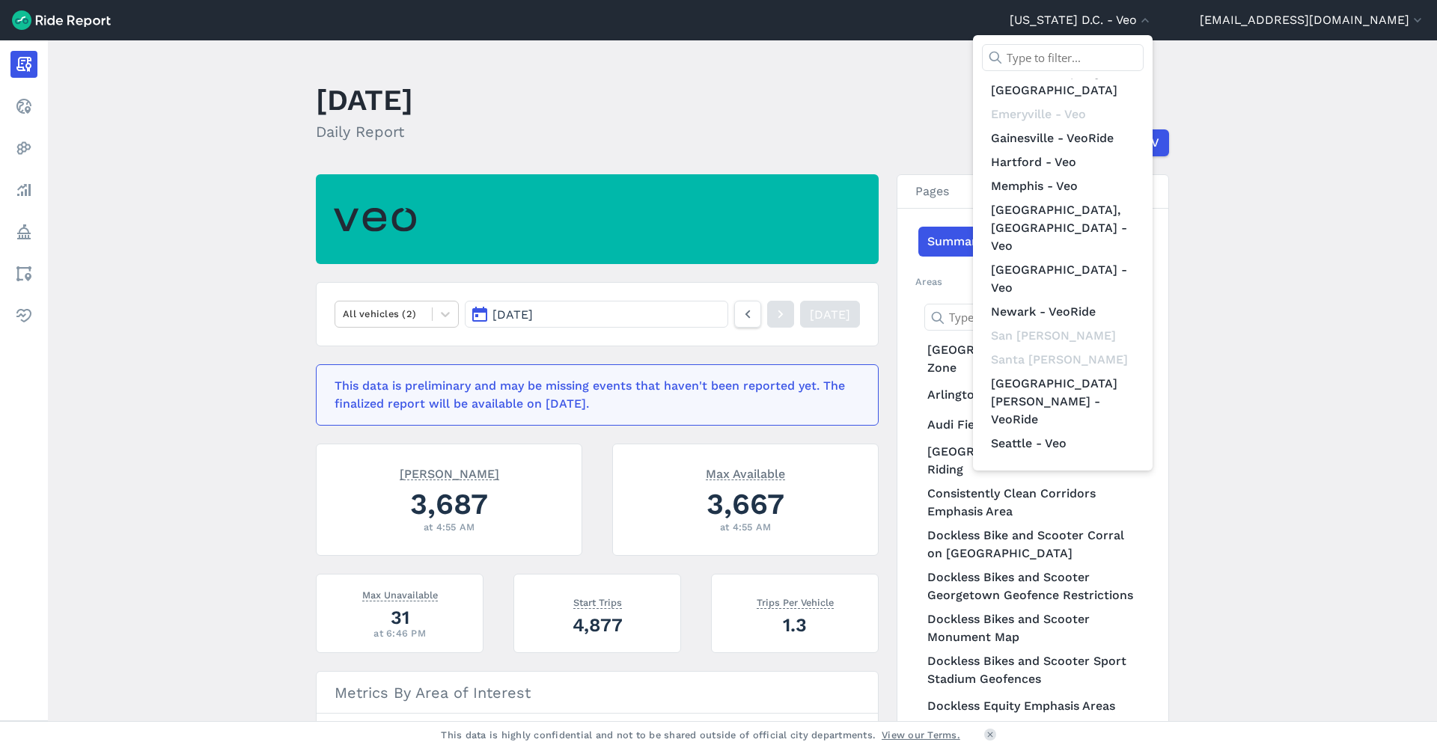  What do you see at coordinates (1063, 138) in the screenshot?
I see `a: Gainesville - VeoRide` at bounding box center [1063, 138].